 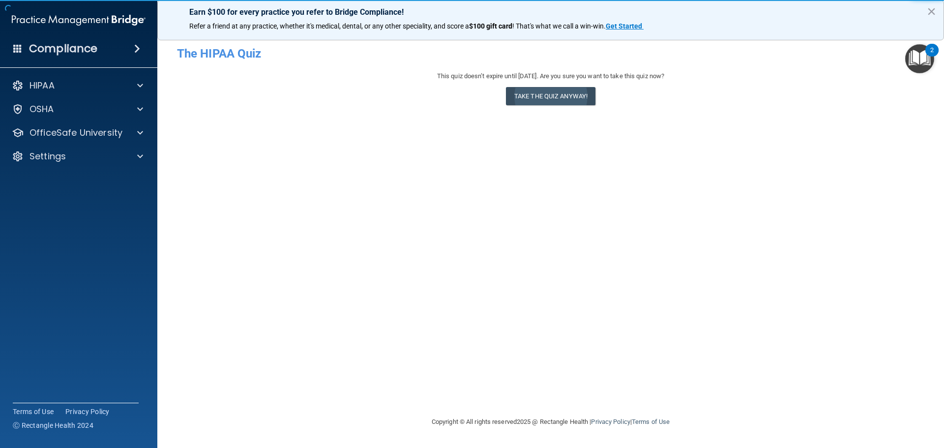 What do you see at coordinates (76, 133) in the screenshot?
I see `p: OfficeSafe University` at bounding box center [76, 133].